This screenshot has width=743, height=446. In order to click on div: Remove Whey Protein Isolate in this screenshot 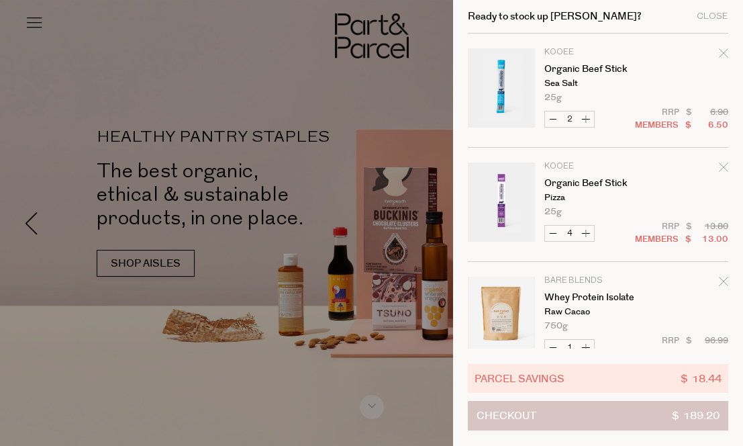, I will do `click(724, 283)`.